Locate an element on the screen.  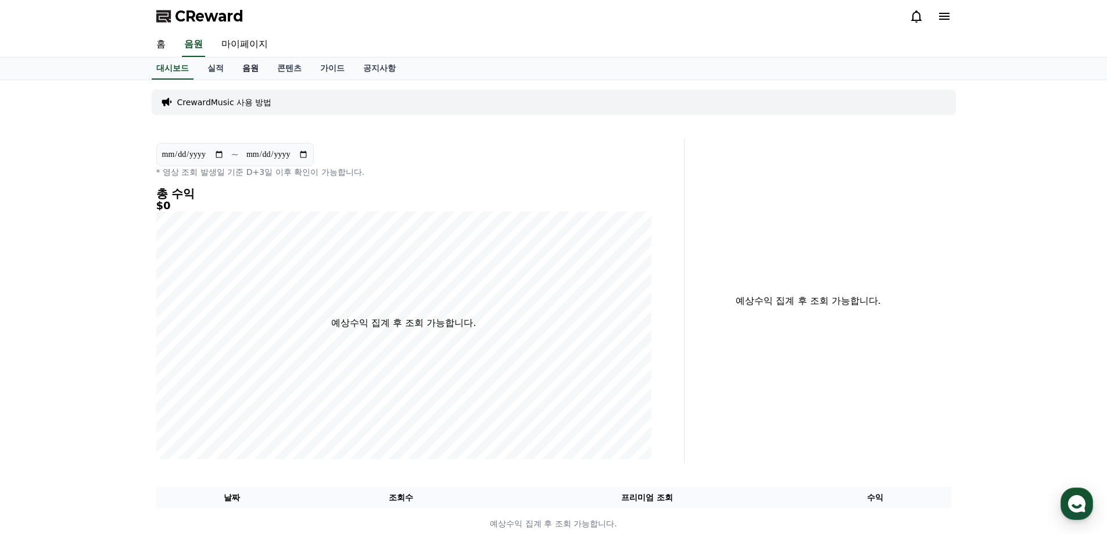
h5: $0 is located at coordinates (404, 206).